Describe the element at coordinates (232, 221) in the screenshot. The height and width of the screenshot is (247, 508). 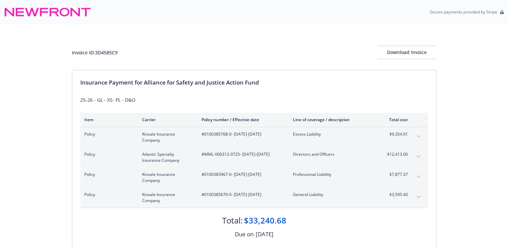
I see `div: Total:` at that location.